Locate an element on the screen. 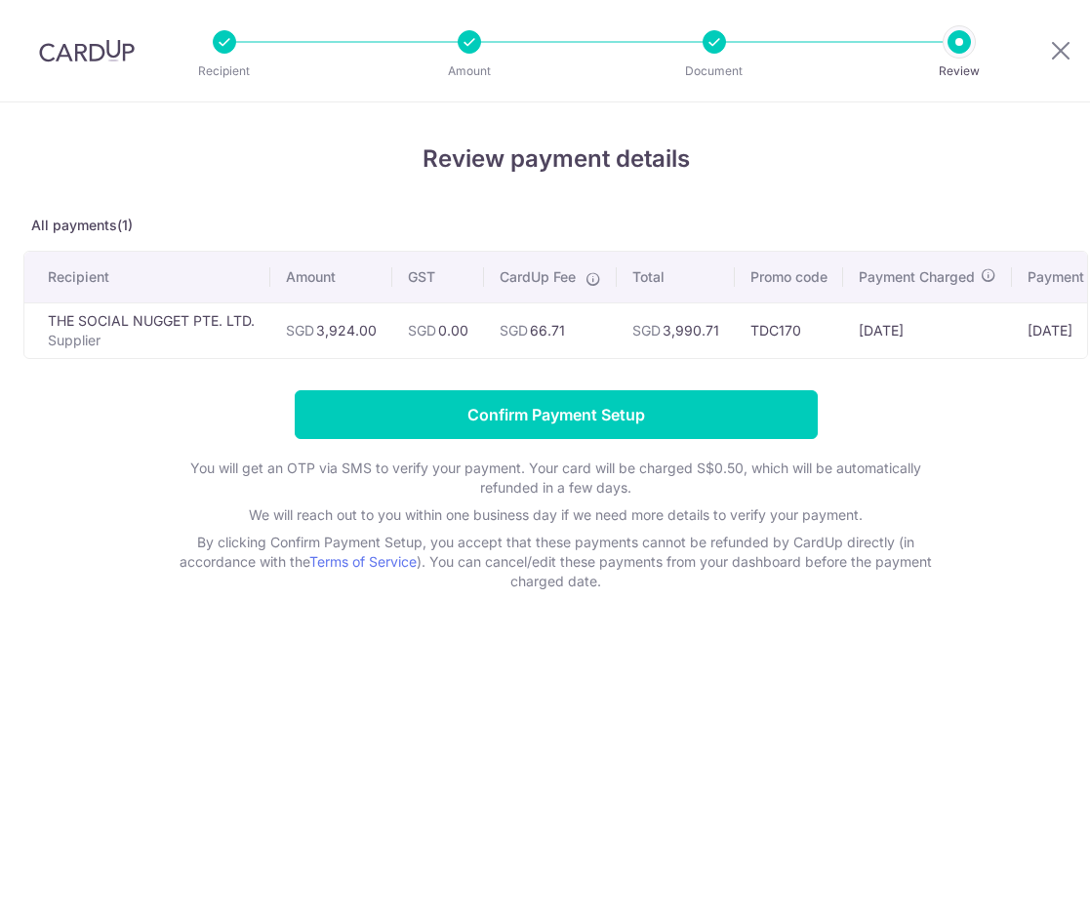 This screenshot has height=919, width=1090. p: Amount is located at coordinates (469, 71).